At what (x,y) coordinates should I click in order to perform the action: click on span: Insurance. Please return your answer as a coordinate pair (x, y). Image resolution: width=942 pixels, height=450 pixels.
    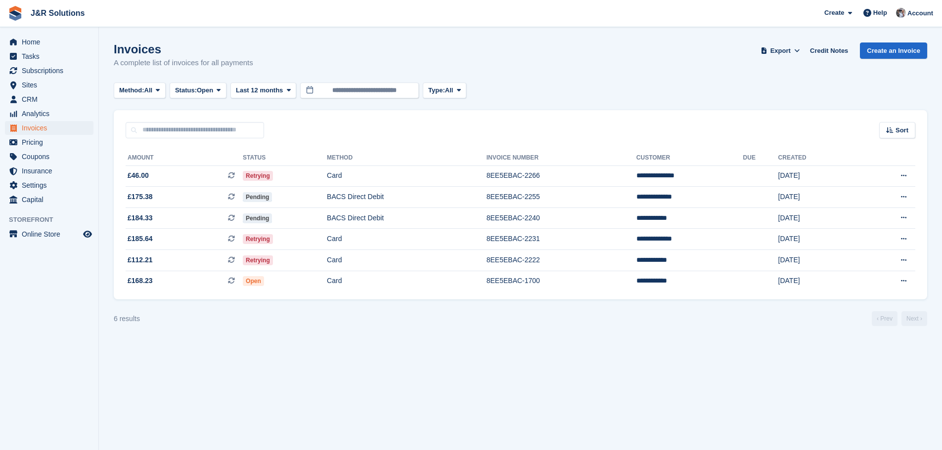
    Looking at the image, I should click on (51, 171).